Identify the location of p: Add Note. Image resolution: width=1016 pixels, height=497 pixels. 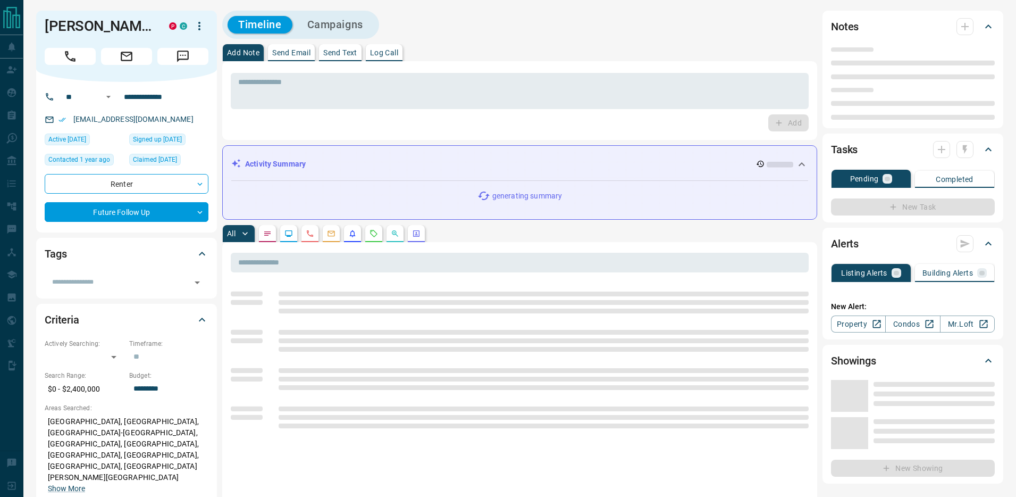
(243, 53).